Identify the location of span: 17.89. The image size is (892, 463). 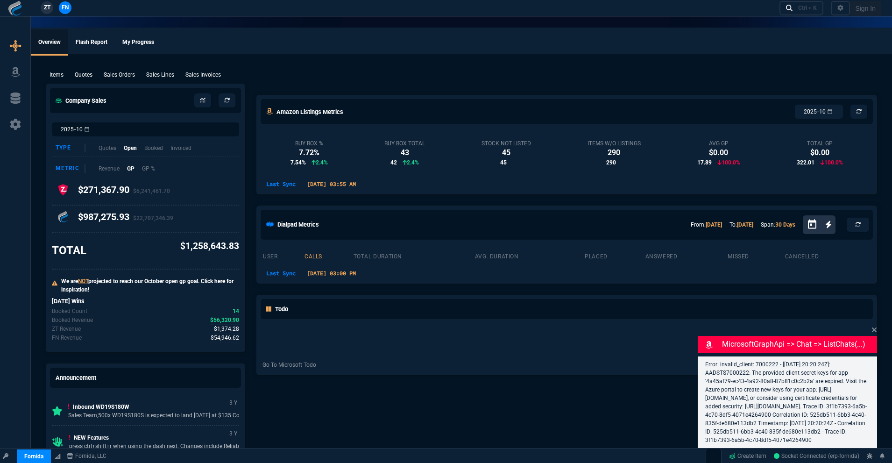
(704, 163).